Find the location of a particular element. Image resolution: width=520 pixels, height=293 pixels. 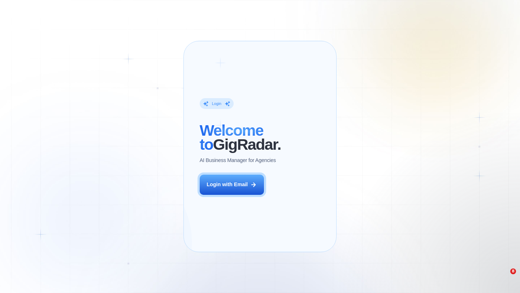

div: Login is located at coordinates (217, 104).